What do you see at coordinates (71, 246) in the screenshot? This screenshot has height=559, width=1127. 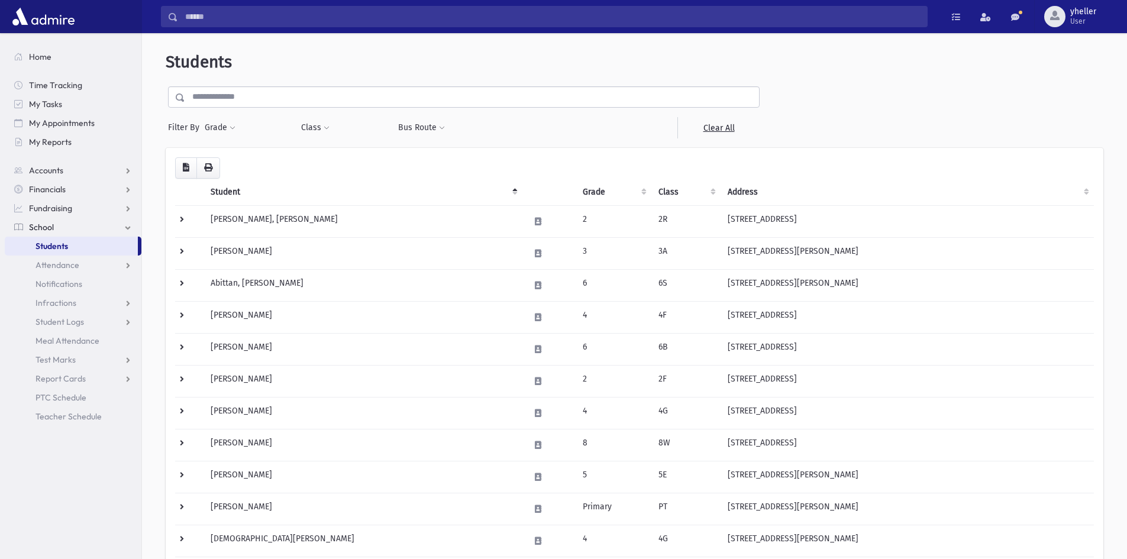 I see `a: Students` at bounding box center [71, 246].